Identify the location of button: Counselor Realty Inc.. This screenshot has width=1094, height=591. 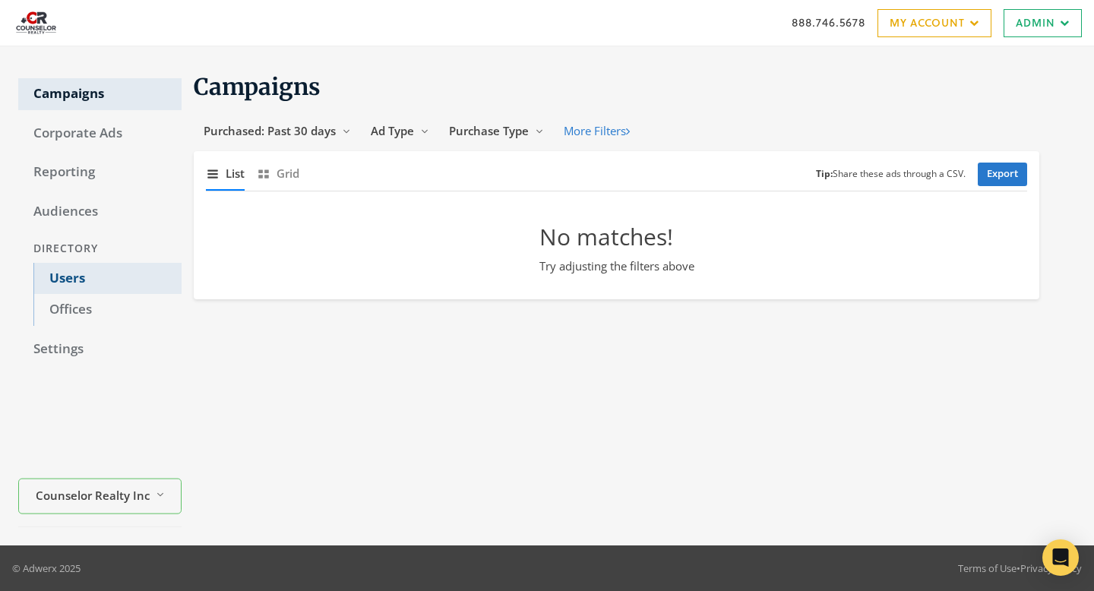
(100, 496).